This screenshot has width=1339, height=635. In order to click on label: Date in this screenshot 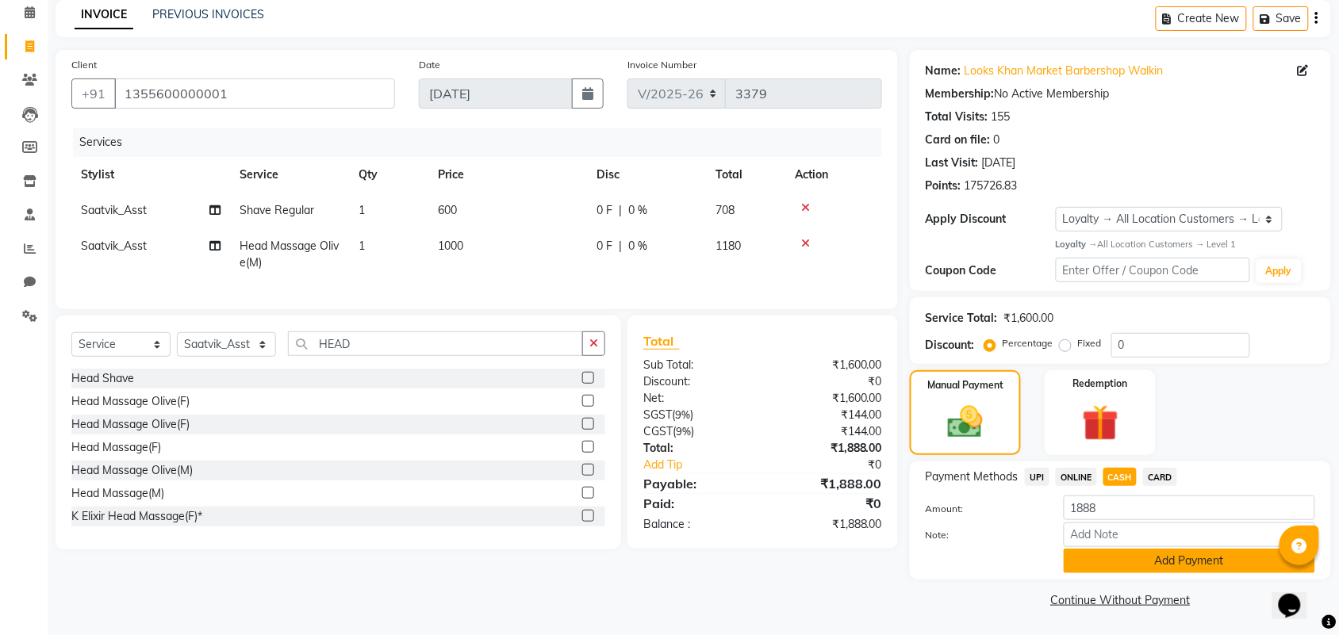, I will do `click(429, 65)`.